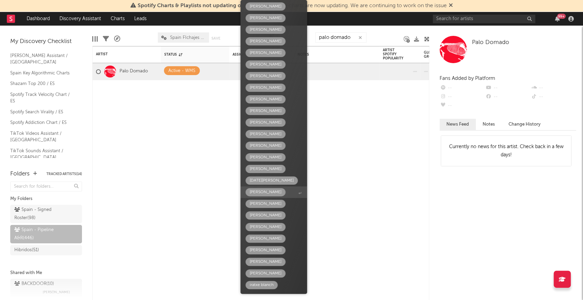 This screenshot has width=583, height=300. I want to click on a: Discovery Assistant, so click(80, 19).